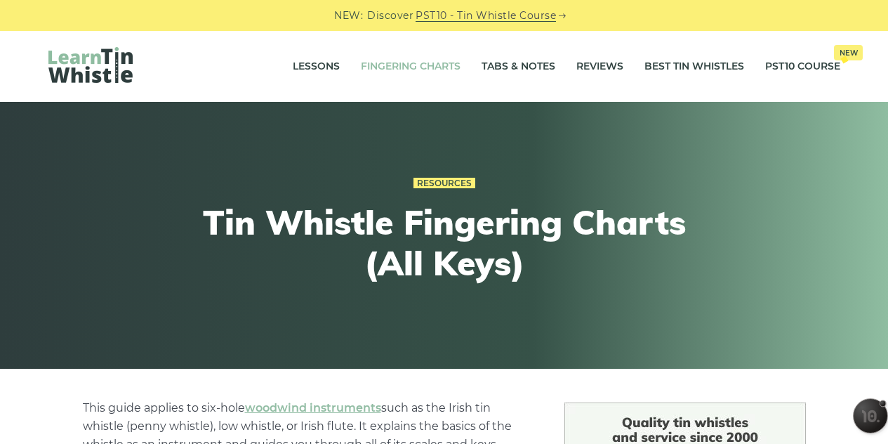  What do you see at coordinates (518, 67) in the screenshot?
I see `a: Tabs & Notes` at bounding box center [518, 67].